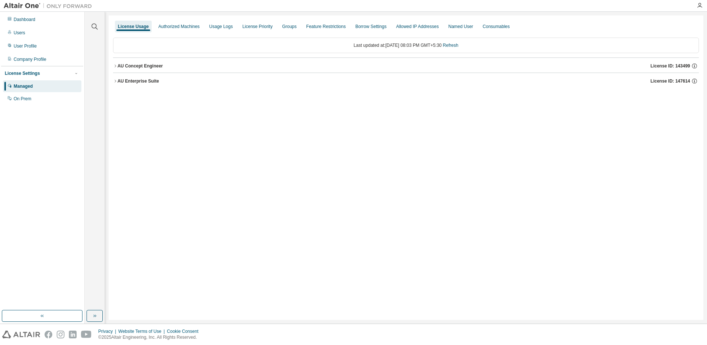 This screenshot has height=345, width=707. Describe the element at coordinates (460, 27) in the screenshot. I see `div: Named User` at that location.